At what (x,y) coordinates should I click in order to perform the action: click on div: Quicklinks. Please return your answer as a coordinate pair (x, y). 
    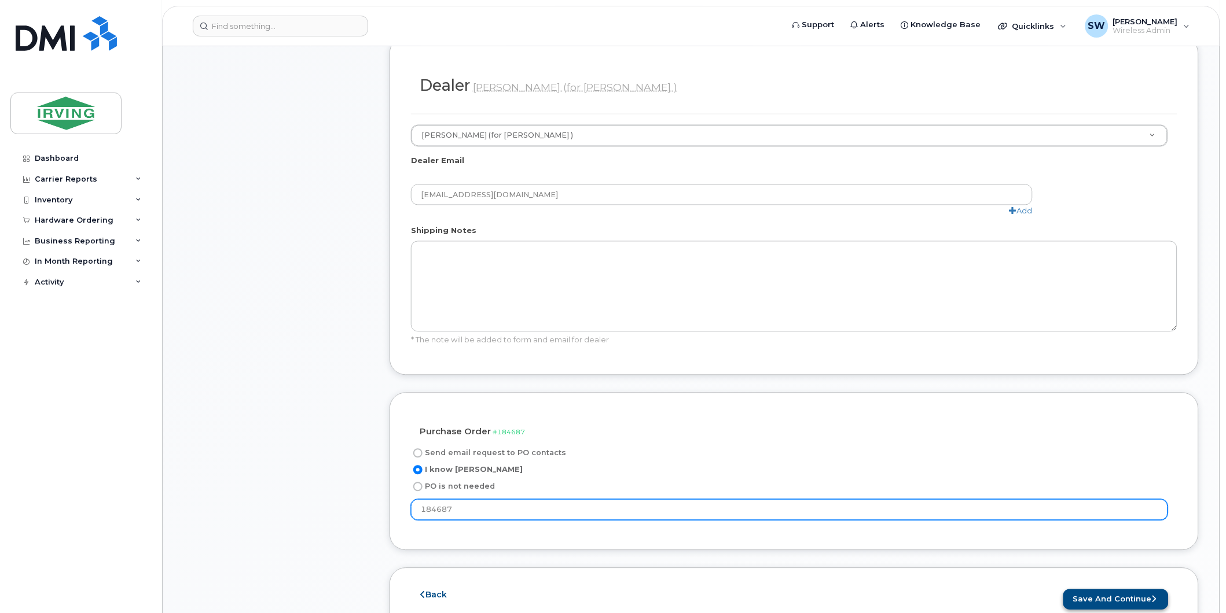
    Looking at the image, I should click on (1032, 26).